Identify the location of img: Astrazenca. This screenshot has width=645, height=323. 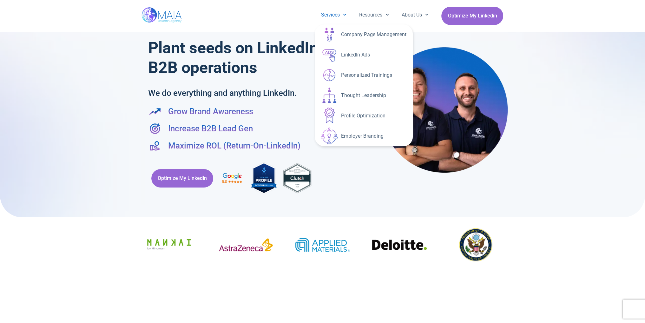
(246, 245).